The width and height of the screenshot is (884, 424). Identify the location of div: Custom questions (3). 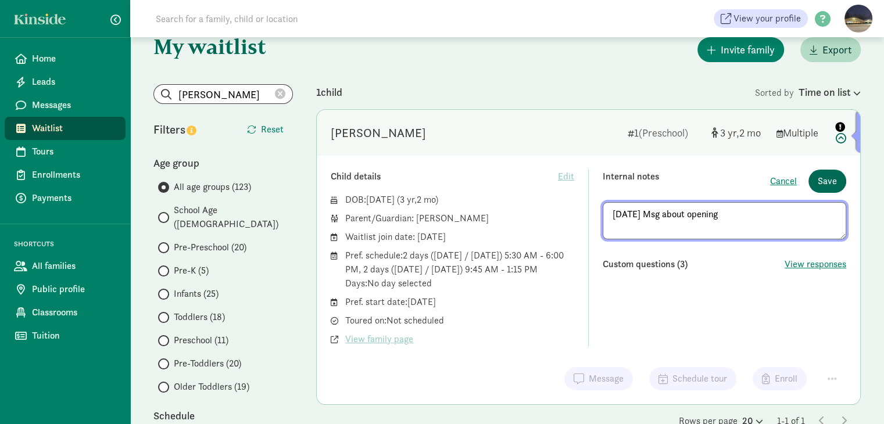
(693, 264).